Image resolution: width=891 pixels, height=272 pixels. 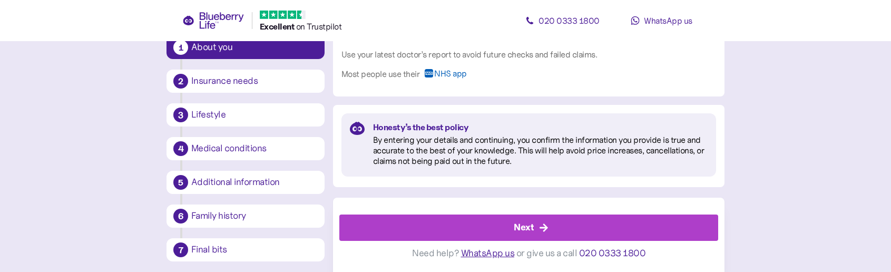 I want to click on div: 1, so click(x=181, y=47).